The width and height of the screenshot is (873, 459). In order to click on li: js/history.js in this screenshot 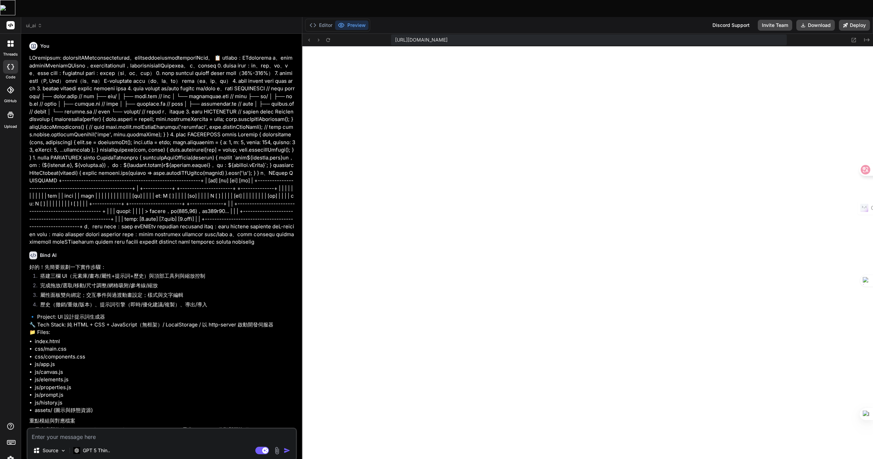, I will do `click(165, 403)`.